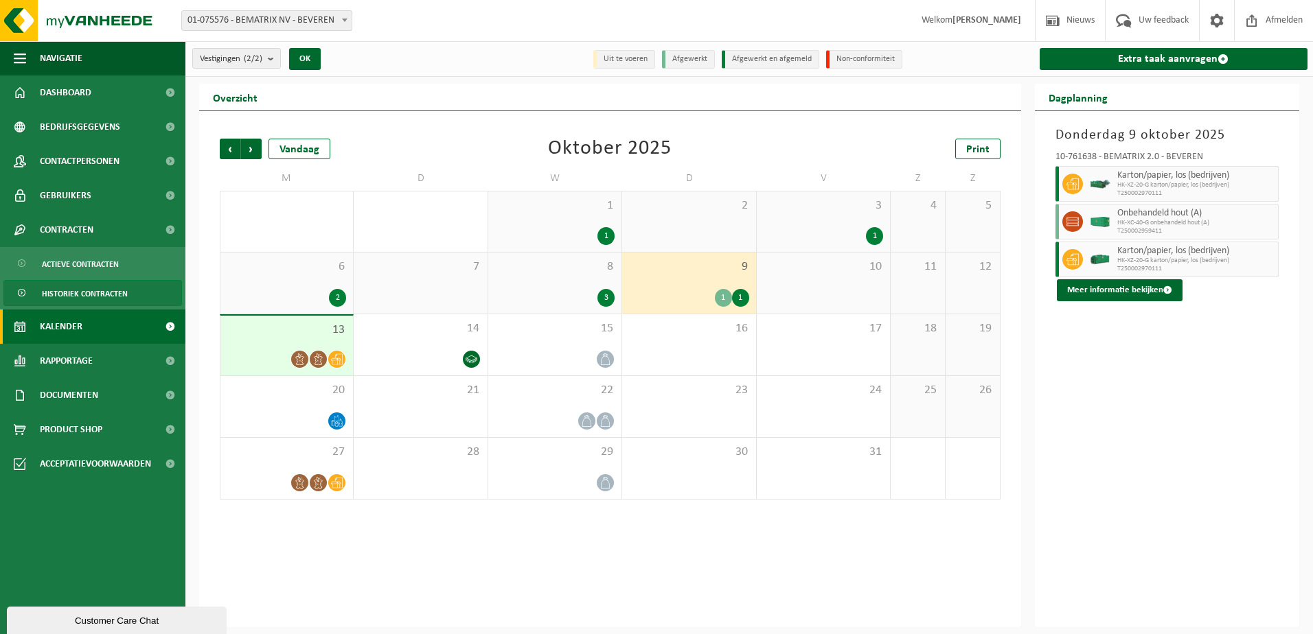  Describe the element at coordinates (972, 329) in the screenshot. I see `span: 19` at that location.